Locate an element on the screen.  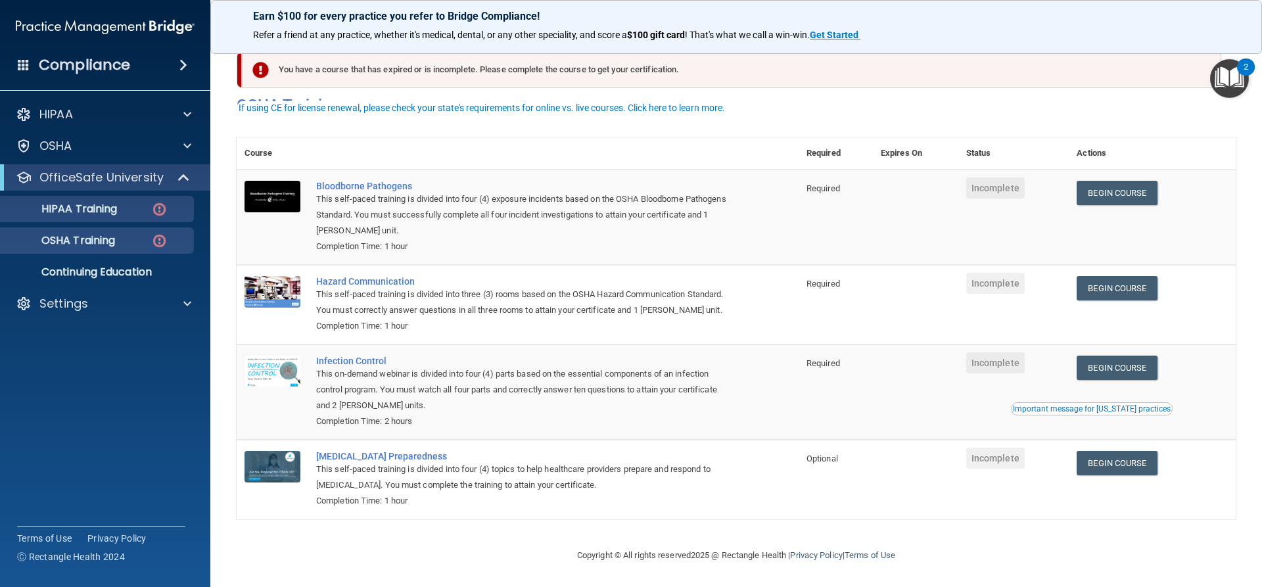
h4: Compliance is located at coordinates (84, 65).